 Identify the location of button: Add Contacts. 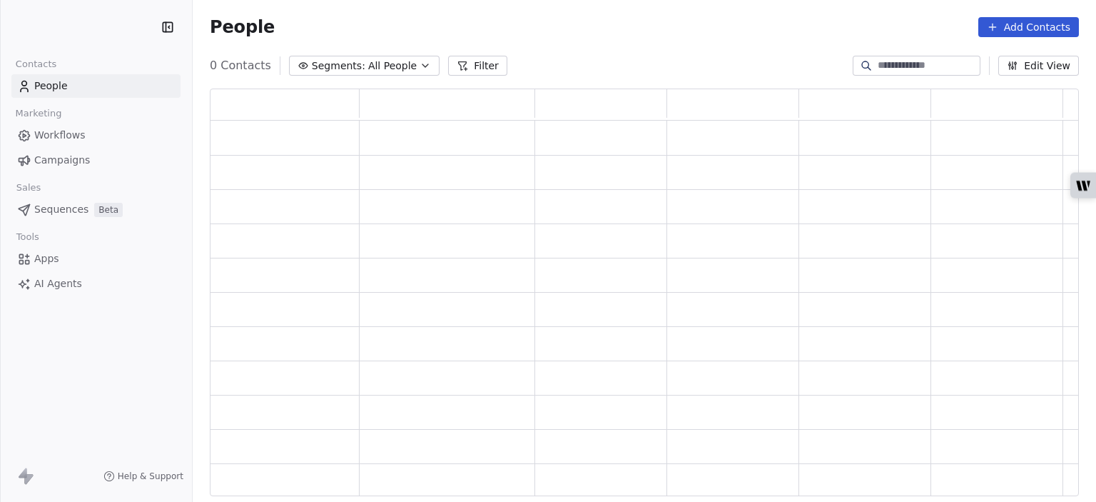
(1028, 27).